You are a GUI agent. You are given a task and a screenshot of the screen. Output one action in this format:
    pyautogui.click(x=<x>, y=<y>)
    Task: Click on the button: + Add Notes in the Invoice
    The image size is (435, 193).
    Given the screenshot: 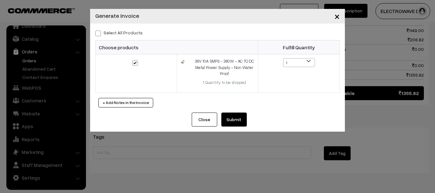 What is the action you would take?
    pyautogui.click(x=126, y=103)
    